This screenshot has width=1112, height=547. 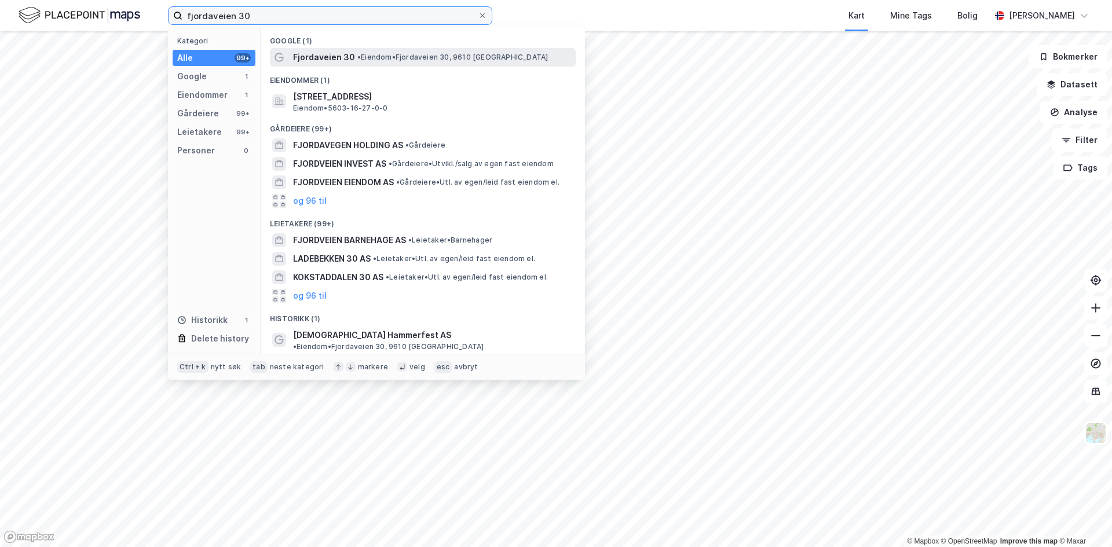 I want to click on div: Kart, so click(x=857, y=16).